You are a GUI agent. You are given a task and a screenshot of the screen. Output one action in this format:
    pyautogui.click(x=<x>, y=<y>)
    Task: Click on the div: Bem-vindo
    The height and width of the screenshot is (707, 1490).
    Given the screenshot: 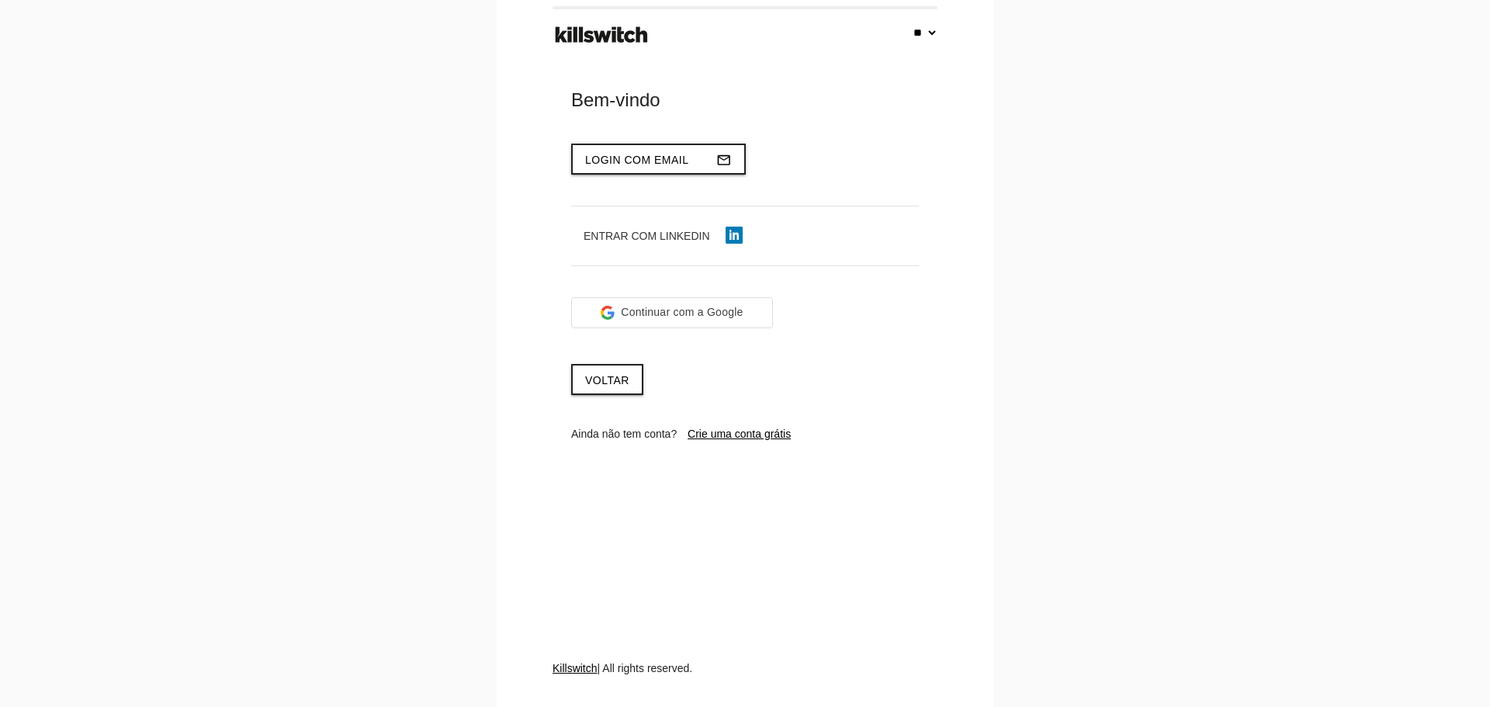 What is the action you would take?
    pyautogui.click(x=745, y=100)
    